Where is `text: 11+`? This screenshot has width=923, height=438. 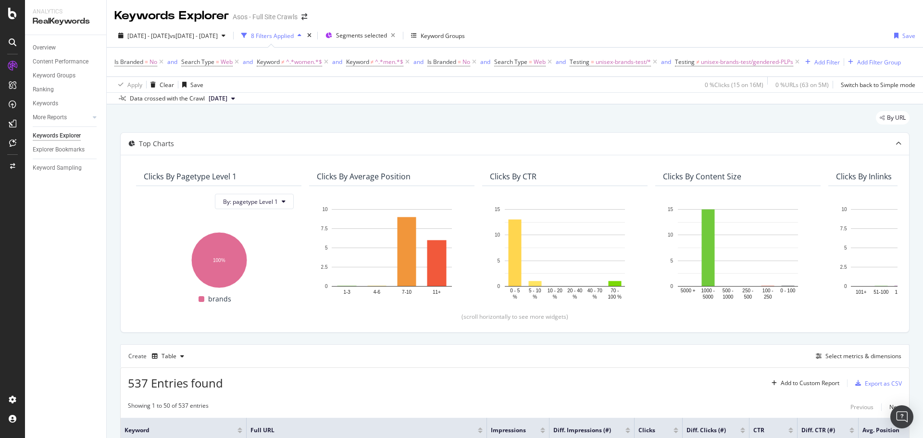
text: 11+ is located at coordinates (437, 292).